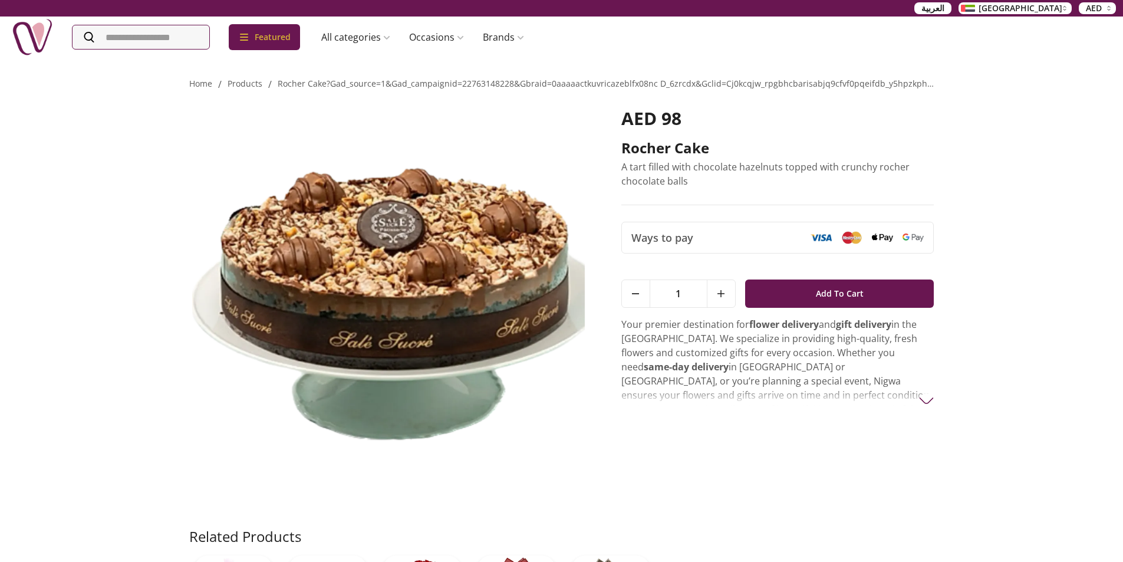  What do you see at coordinates (200, 83) in the screenshot?
I see `a: Home` at bounding box center [200, 83].